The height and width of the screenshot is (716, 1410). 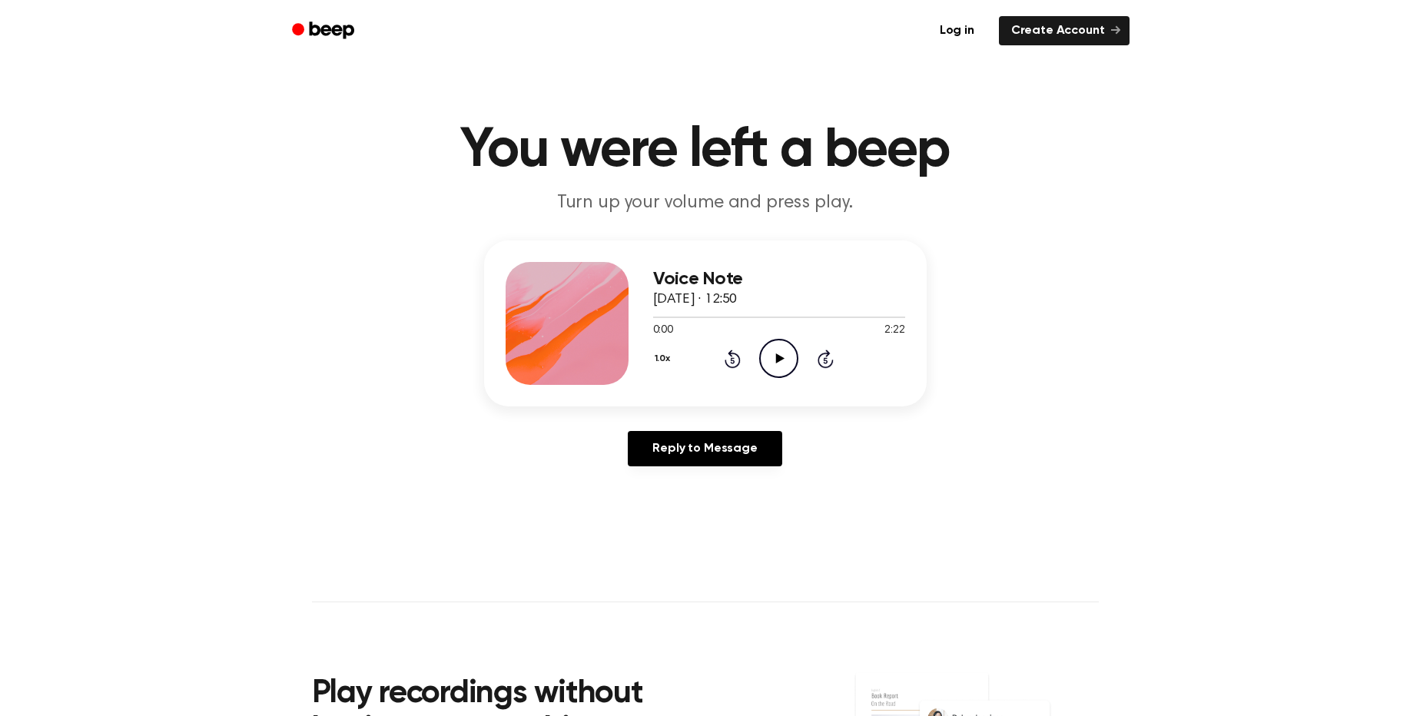 I want to click on a: Create Account, so click(x=1064, y=31).